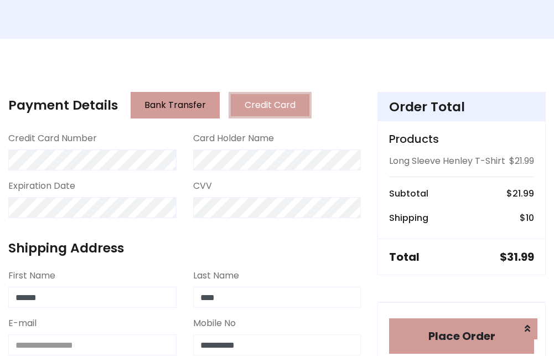 The height and width of the screenshot is (356, 554). I want to click on h5: Total, so click(404, 257).